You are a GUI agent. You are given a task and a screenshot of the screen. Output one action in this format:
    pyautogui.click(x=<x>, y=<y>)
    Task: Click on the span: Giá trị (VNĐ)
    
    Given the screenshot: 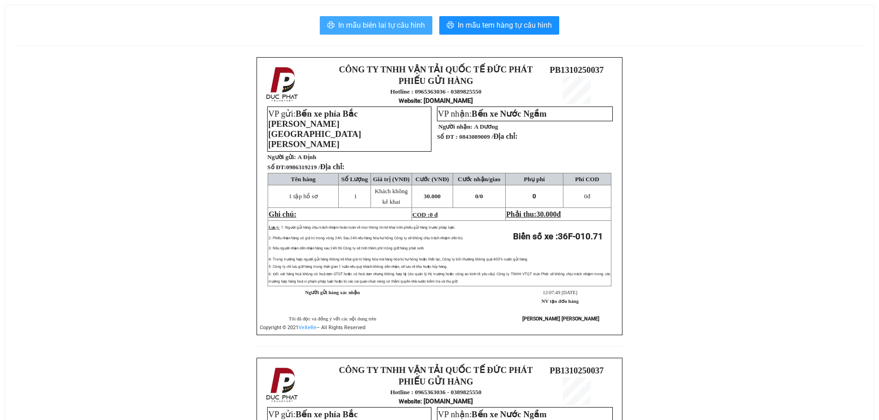 What is the action you would take?
    pyautogui.click(x=391, y=179)
    